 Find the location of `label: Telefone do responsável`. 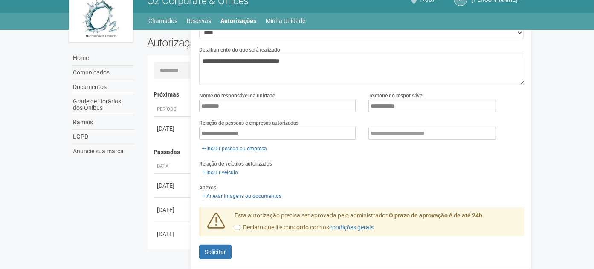

label: Telefone do responsável is located at coordinates (396, 96).